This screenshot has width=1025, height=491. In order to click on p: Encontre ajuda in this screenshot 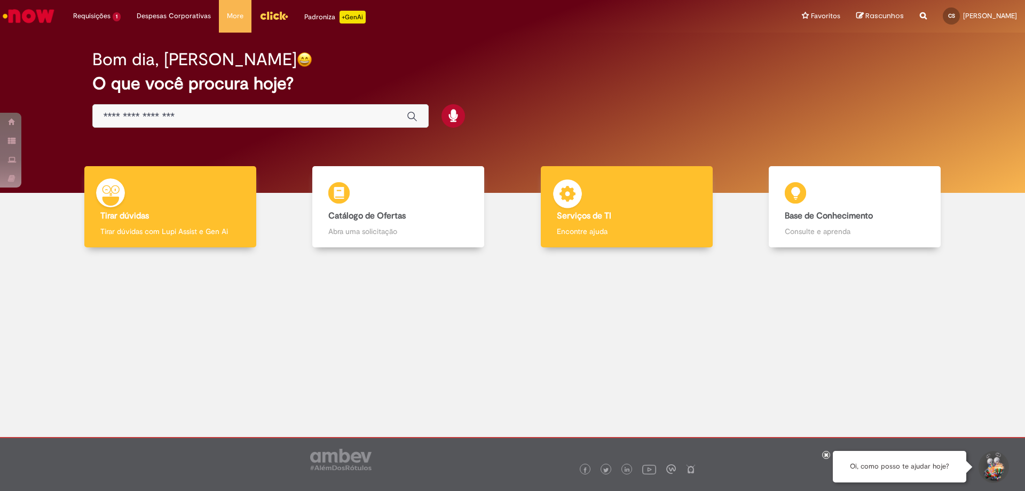, I will do `click(627, 231)`.